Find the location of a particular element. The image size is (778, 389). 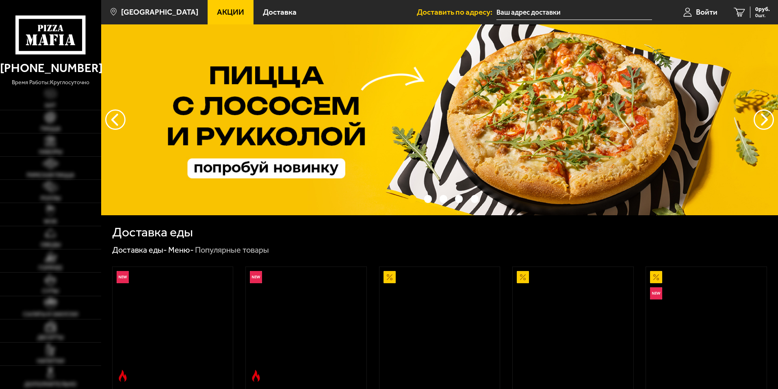

span: Обеды is located at coordinates (50, 245).